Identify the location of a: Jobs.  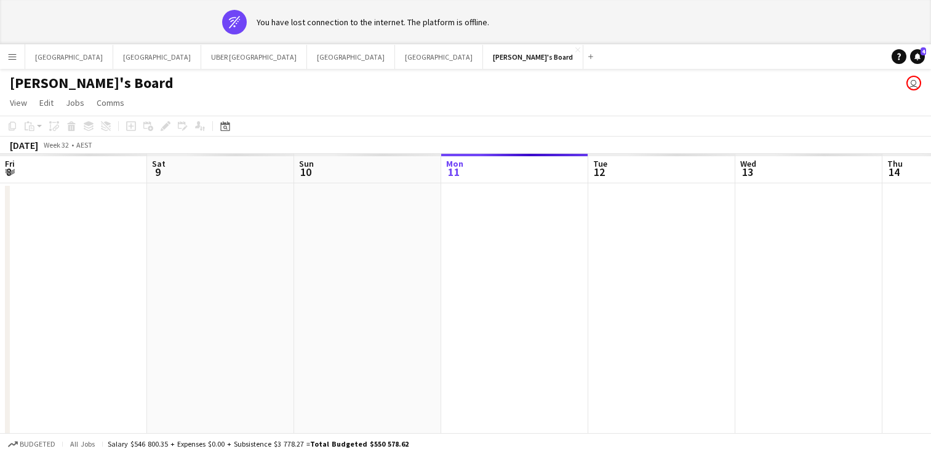
(75, 103).